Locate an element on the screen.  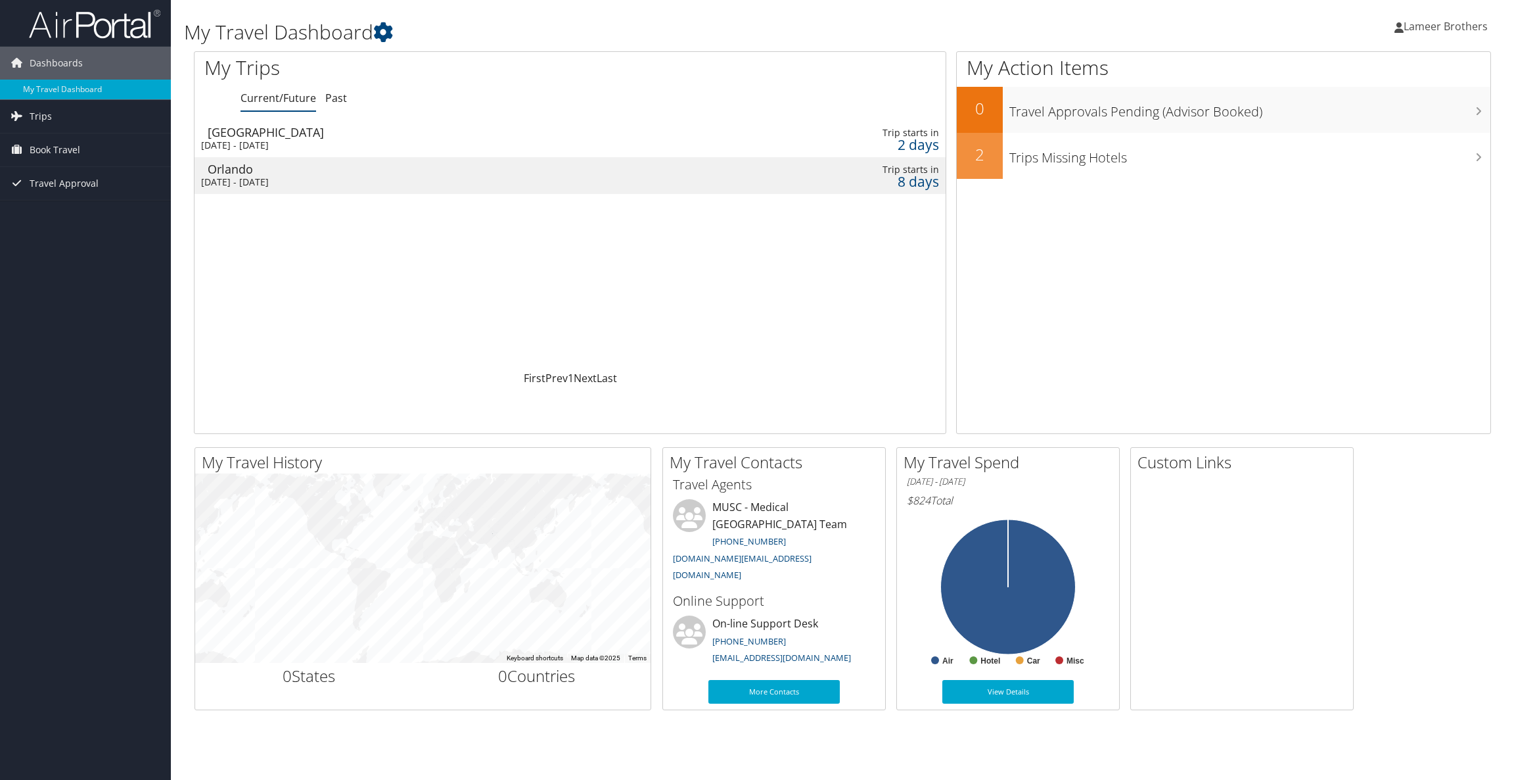
h1: My Trips is located at coordinates (413, 68).